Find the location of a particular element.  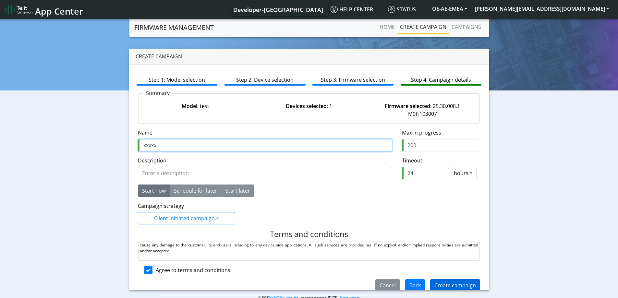

input: Enter a name is located at coordinates (265, 145).